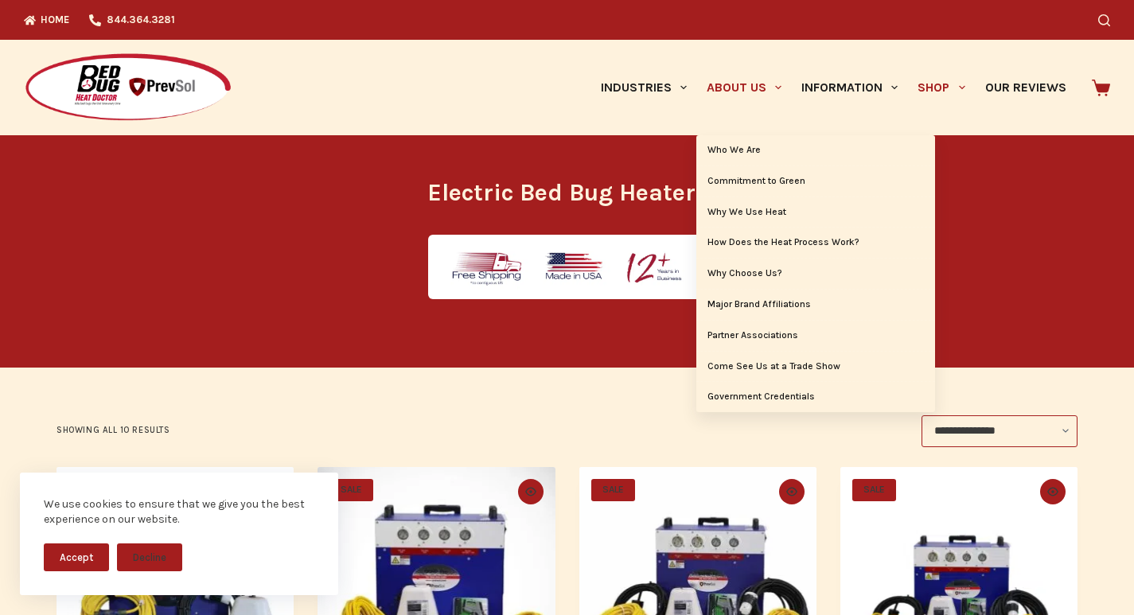  I want to click on a: Information, so click(850, 88).